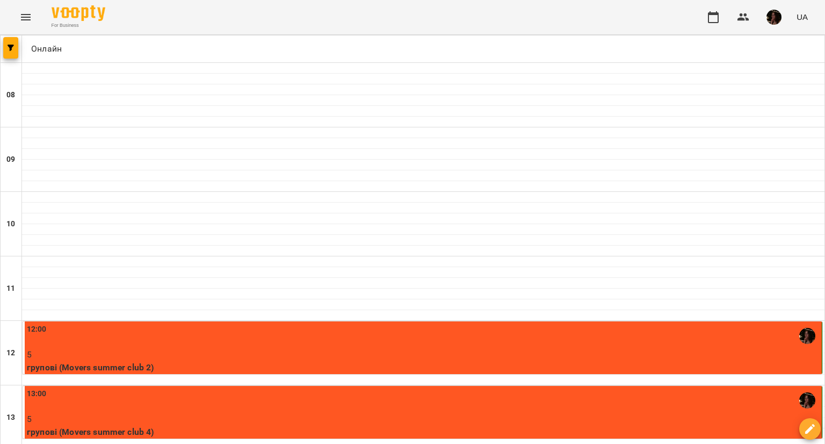 Image resolution: width=825 pixels, height=444 pixels. Describe the element at coordinates (802, 17) in the screenshot. I see `button: UA` at that location.